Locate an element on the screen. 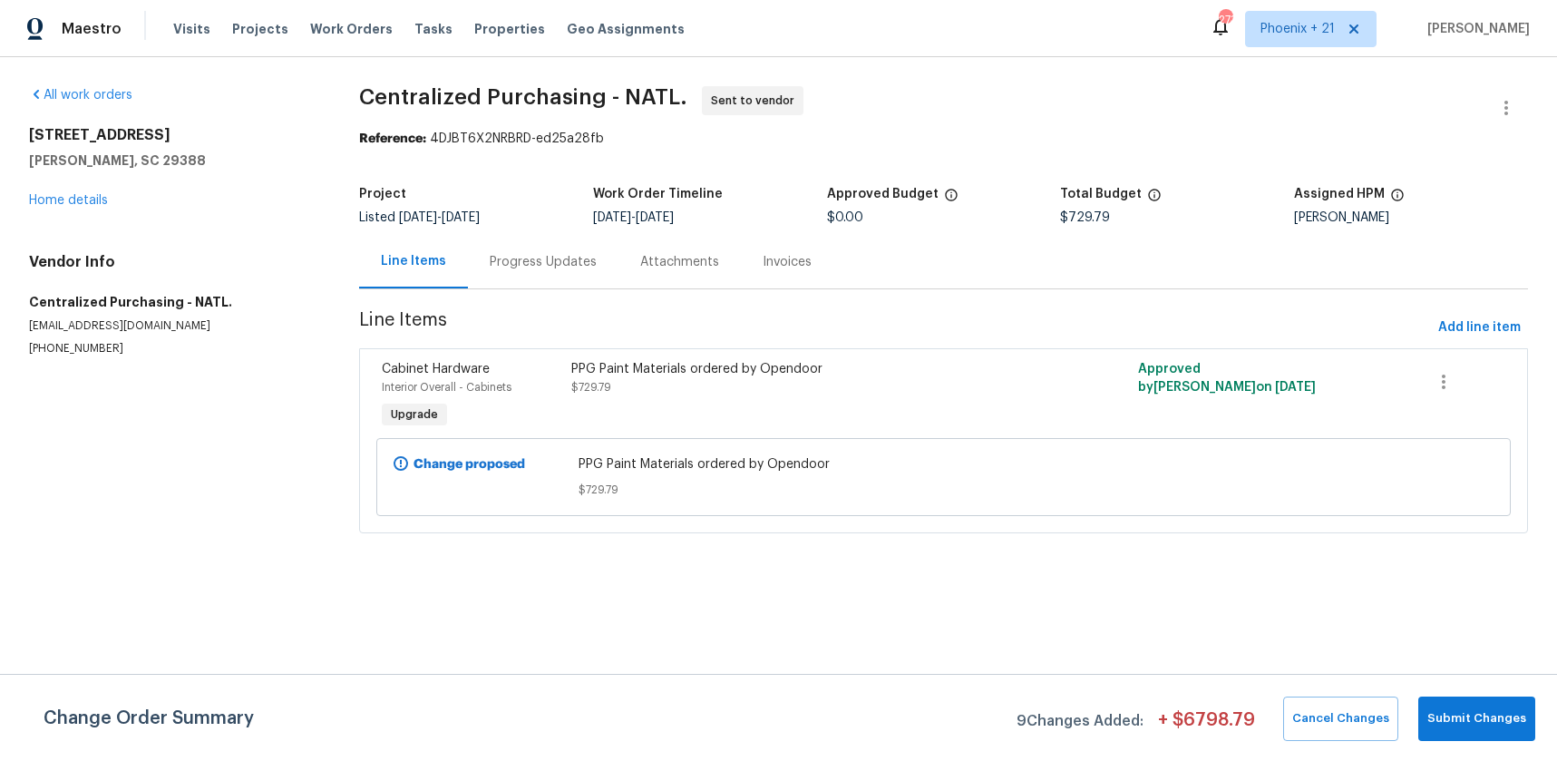 The height and width of the screenshot is (761, 1557). h5: Work Order Timeline is located at coordinates (658, 194).